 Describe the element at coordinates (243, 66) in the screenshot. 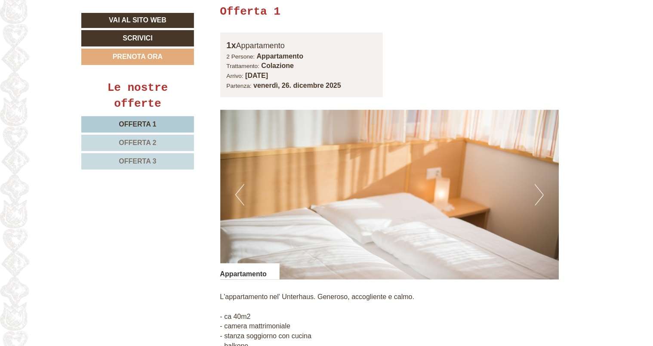

I see `small: Trattamento:` at that location.